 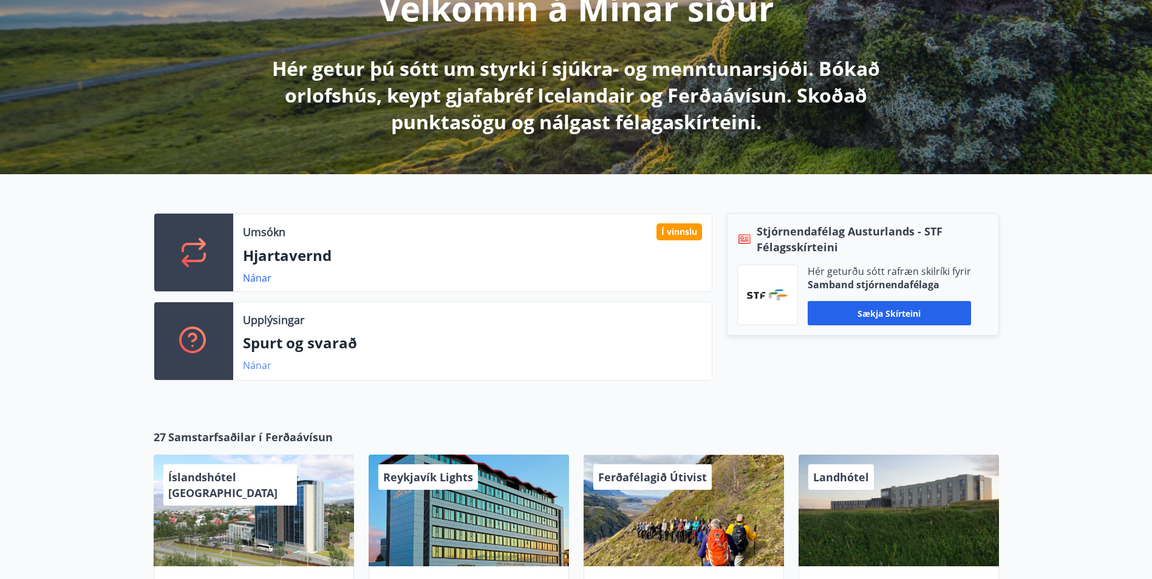 I want to click on p: Samband stjórnendafélaga, so click(x=889, y=285).